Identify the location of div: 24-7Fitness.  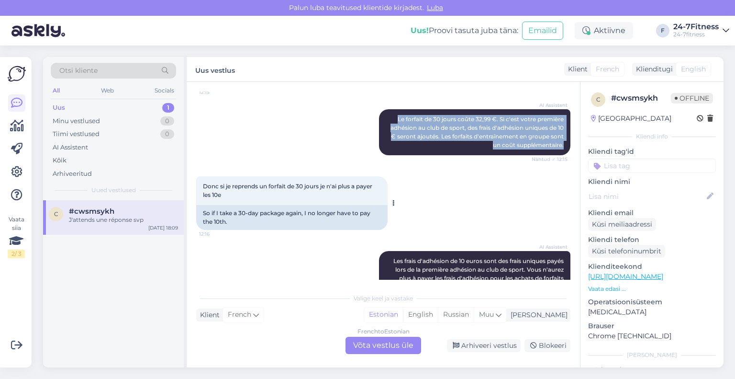
(696, 27).